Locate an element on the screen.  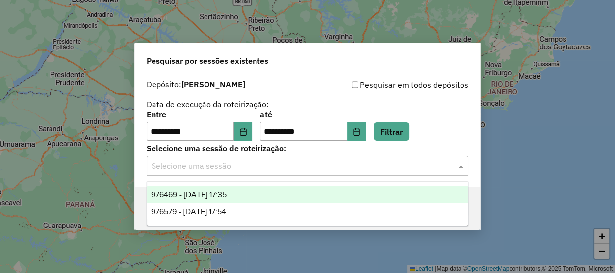
div: Pesquisar em todos depósitos is located at coordinates (388, 85).